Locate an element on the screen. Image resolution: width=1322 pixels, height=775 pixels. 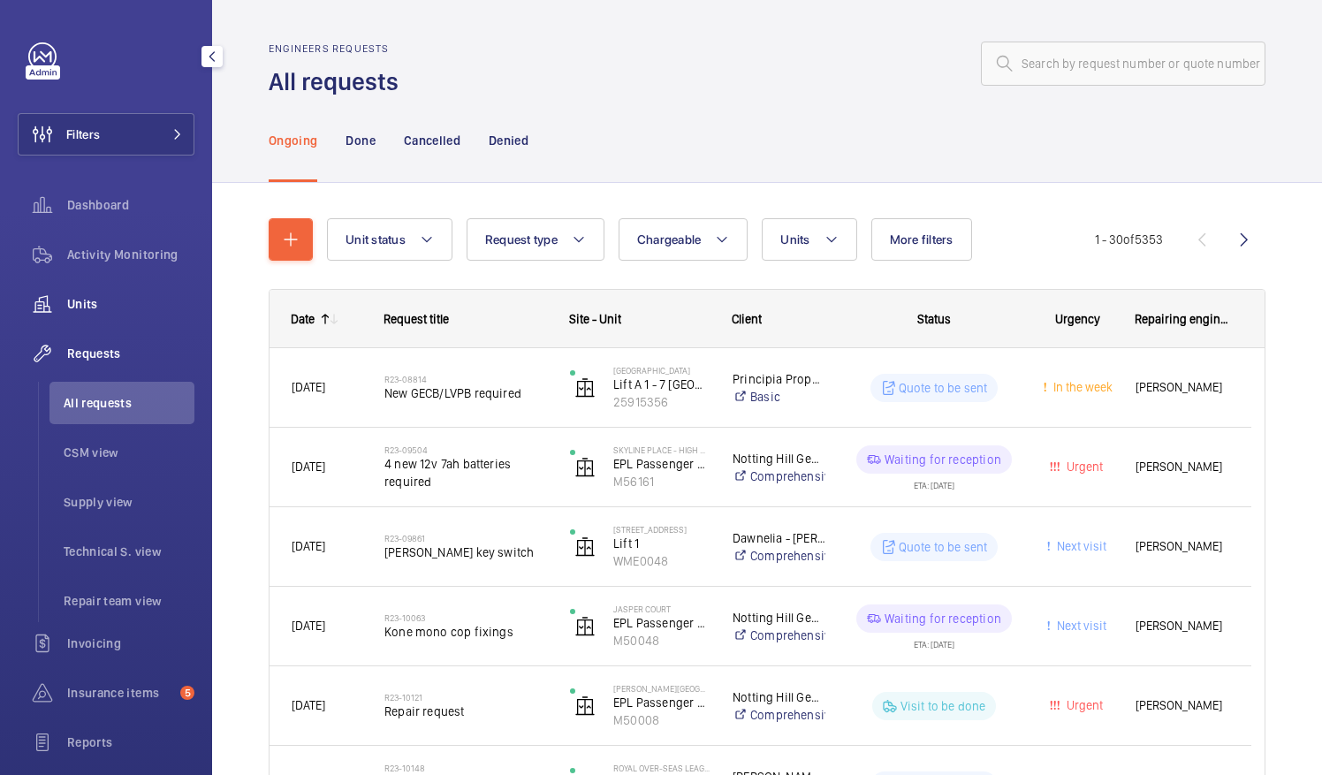
span: of is located at coordinates (1128, 239).